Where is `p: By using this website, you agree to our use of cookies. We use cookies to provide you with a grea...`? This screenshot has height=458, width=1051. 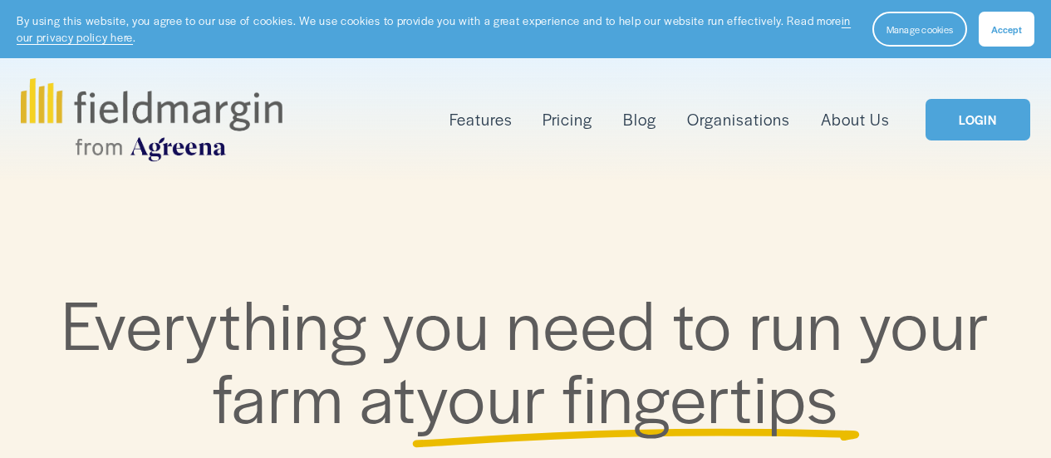
p: By using this website, you agree to our use of cookies. We use cookies to provide you with a grea... is located at coordinates (436, 28).